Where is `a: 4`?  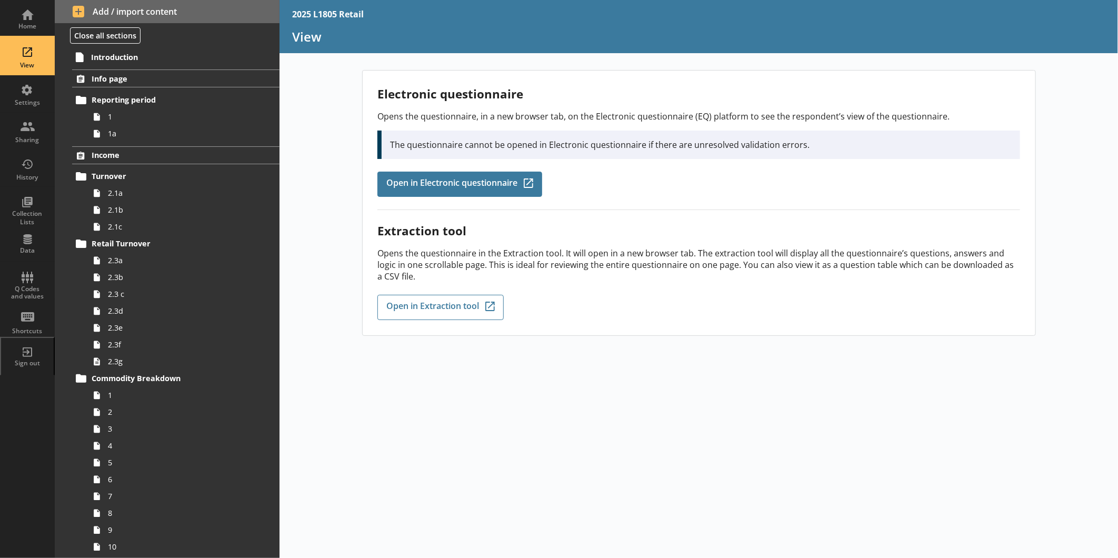
a: 4 is located at coordinates (184, 446).